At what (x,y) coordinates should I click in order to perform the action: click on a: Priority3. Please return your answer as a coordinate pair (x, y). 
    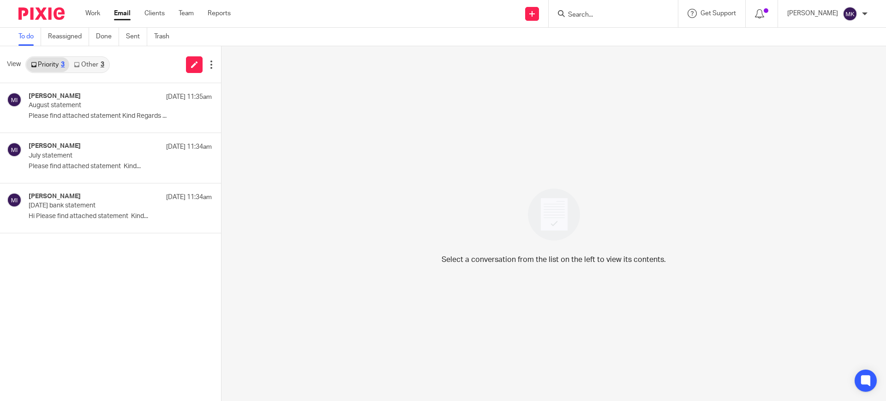
    Looking at the image, I should click on (48, 65).